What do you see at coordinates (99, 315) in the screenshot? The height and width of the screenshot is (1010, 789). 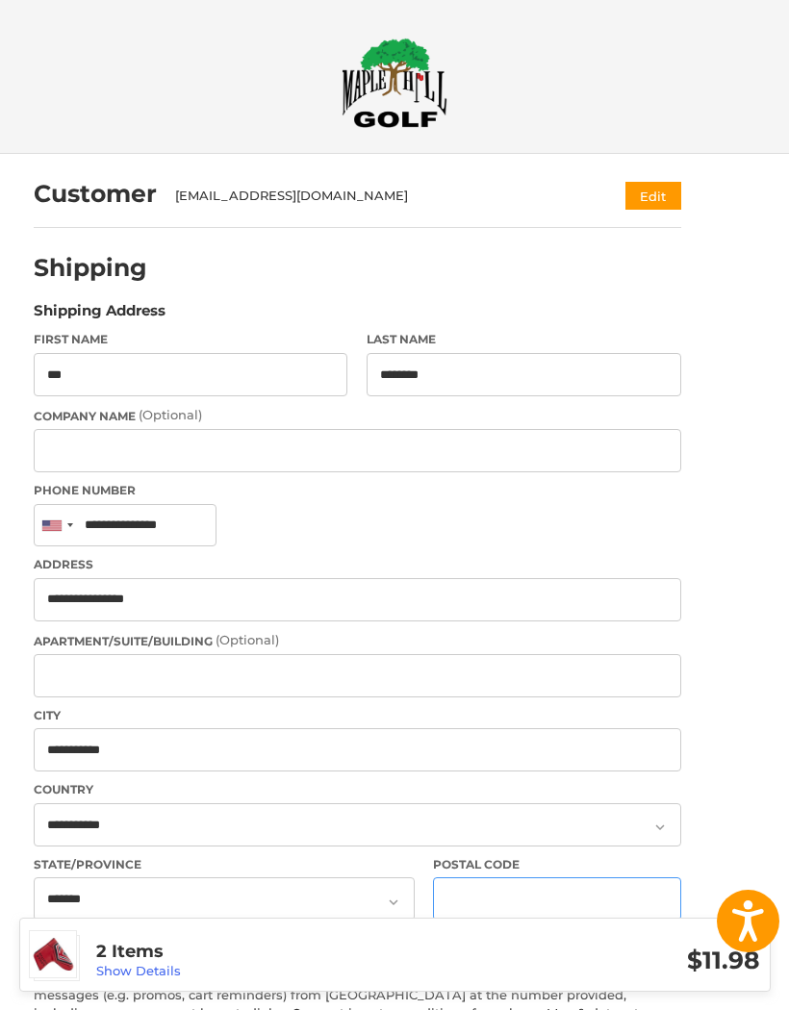 I see `legend: Shipping Address` at bounding box center [99, 315].